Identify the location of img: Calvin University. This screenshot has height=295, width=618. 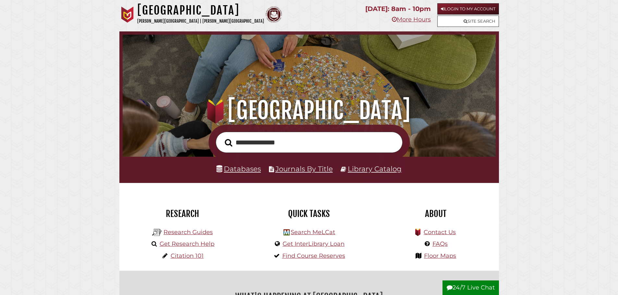
(127, 15).